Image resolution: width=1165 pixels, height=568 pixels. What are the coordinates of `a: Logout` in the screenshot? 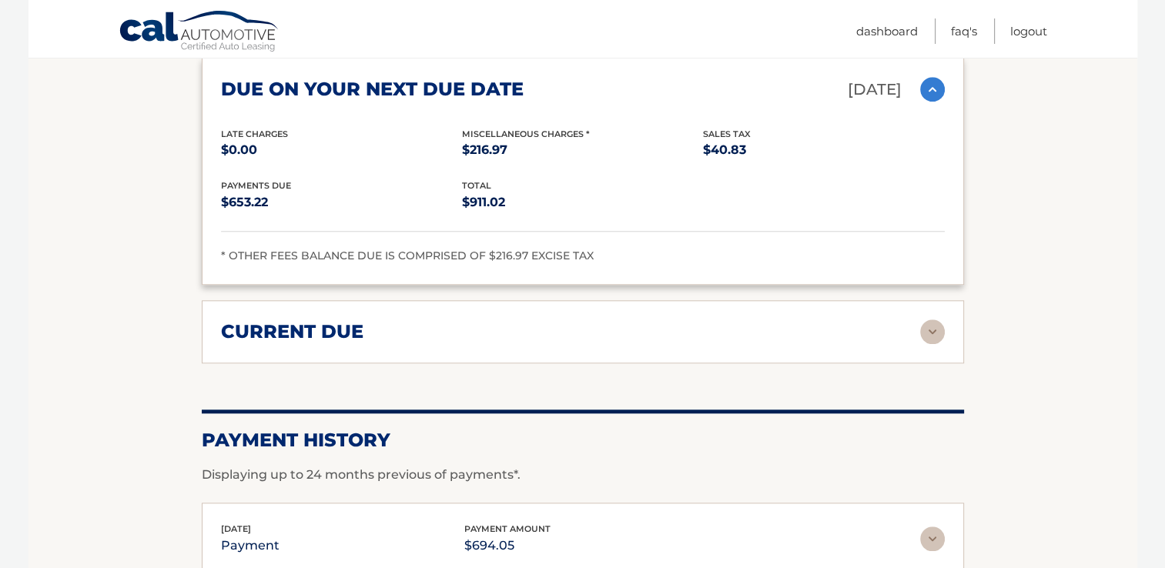 It's located at (1029, 31).